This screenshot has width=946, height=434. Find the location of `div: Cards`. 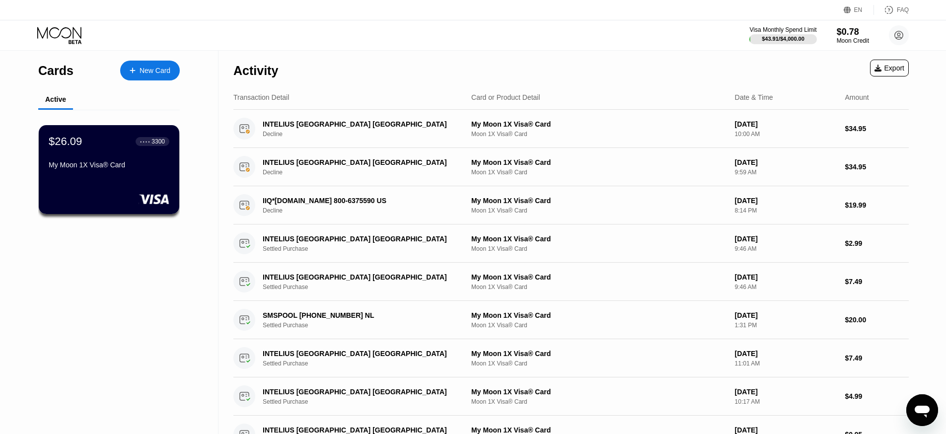

div: Cards is located at coordinates (56, 71).